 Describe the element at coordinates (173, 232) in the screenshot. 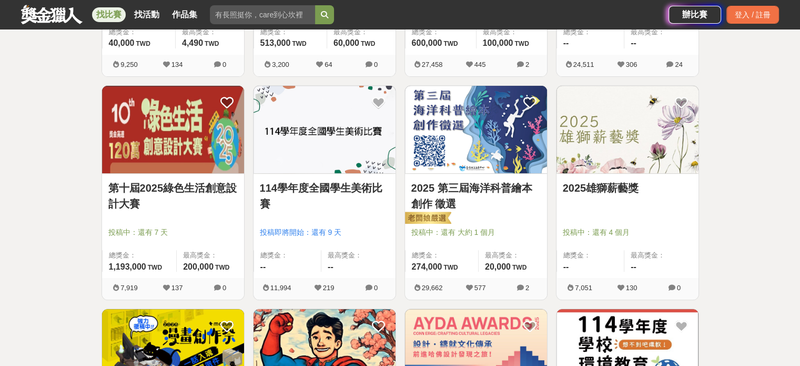

I see `span: 投稿中：還有 7 天` at that location.